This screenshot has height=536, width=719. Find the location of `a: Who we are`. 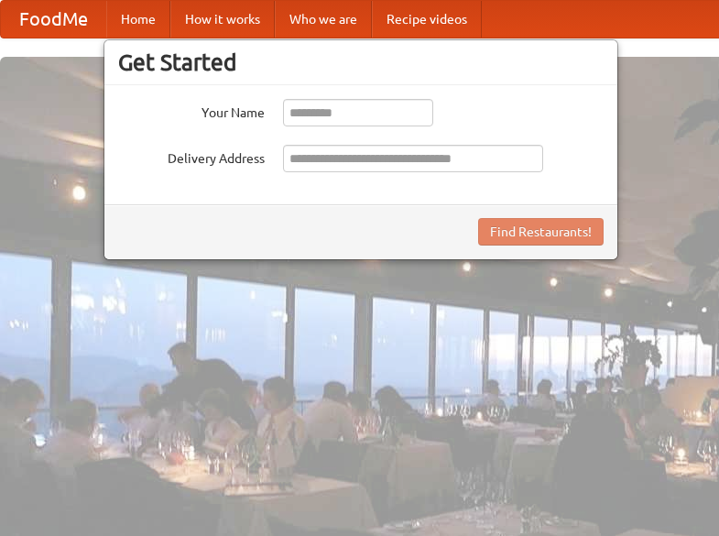

a: Who we are is located at coordinates (323, 19).